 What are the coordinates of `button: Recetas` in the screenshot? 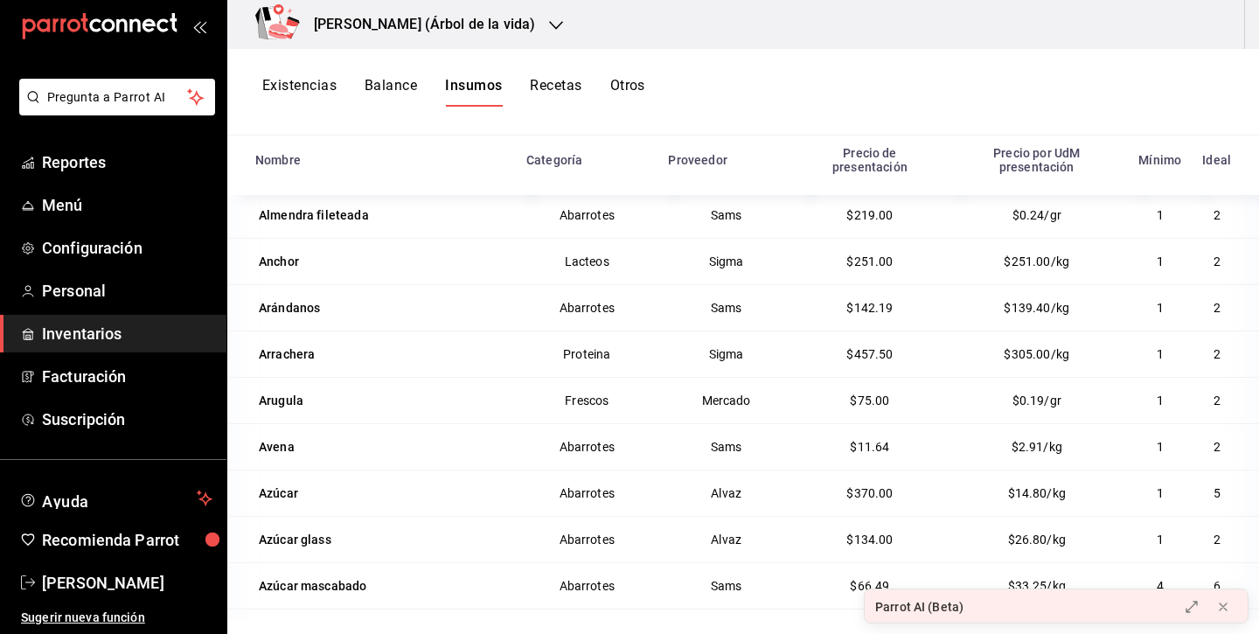 It's located at (555, 92).